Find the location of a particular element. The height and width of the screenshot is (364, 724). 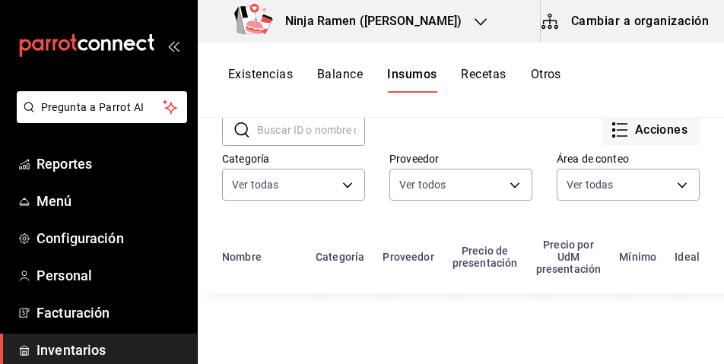

input: Buscar ID o nombre de insumo is located at coordinates (311, 130).